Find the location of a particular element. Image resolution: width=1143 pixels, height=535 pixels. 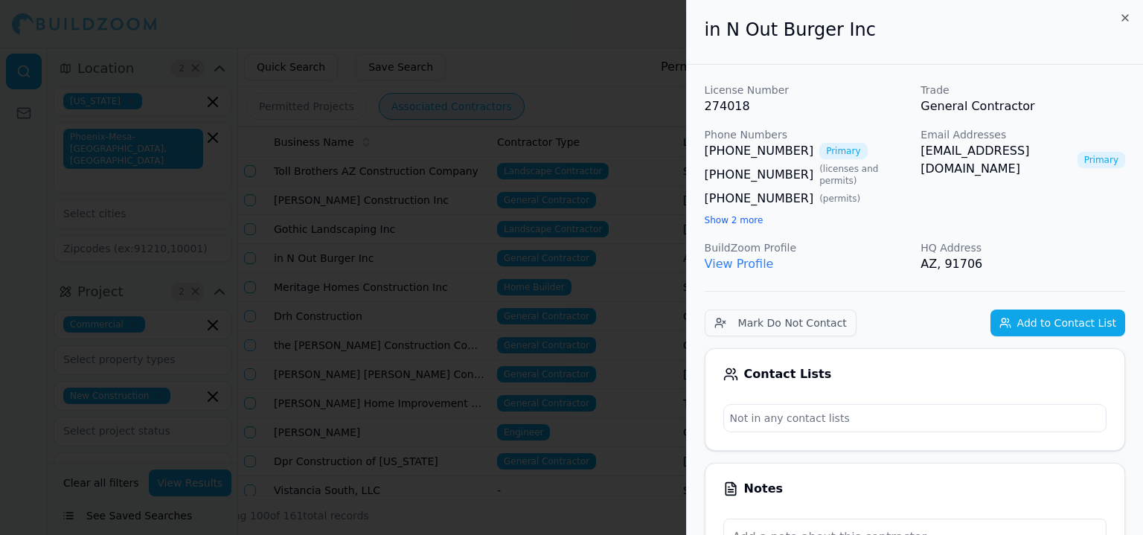

a: View Profile is located at coordinates (739, 264).